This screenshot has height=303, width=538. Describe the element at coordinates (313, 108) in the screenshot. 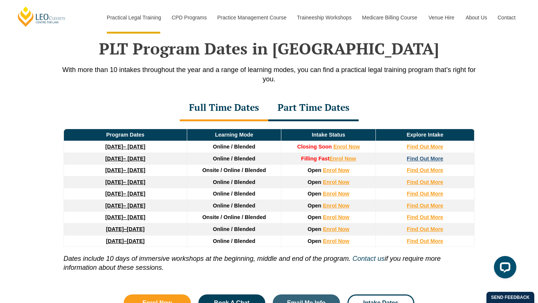

I see `div: Part Time Dates` at that location.